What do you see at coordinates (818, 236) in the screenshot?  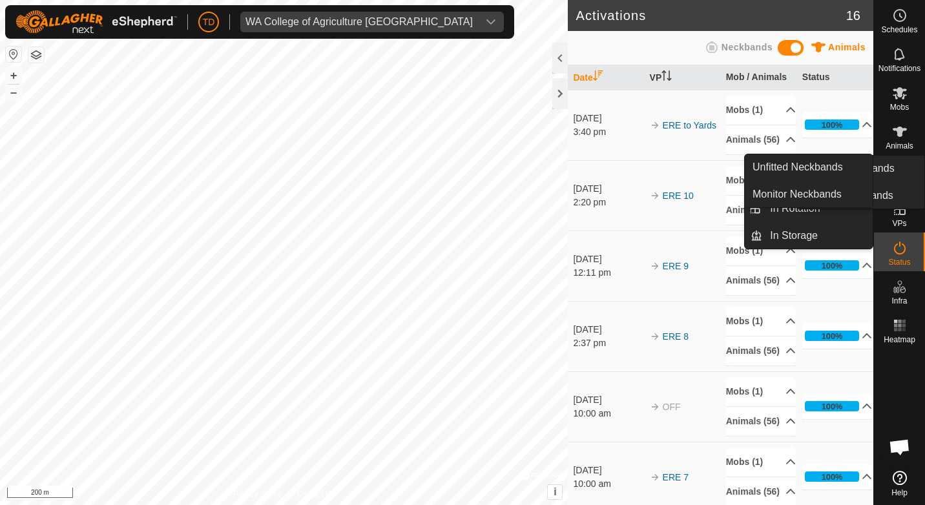 I see `a: In Storage` at bounding box center [818, 236].